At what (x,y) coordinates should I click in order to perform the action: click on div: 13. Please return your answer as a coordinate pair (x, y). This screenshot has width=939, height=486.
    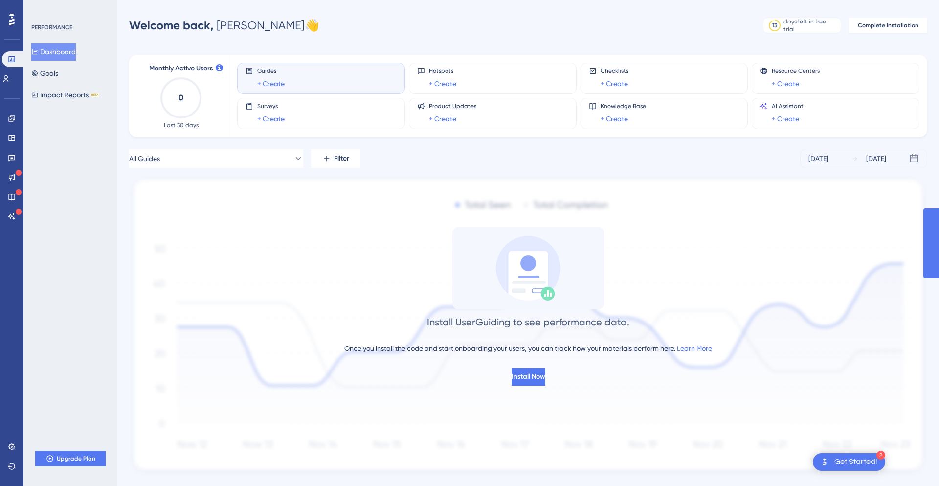
    Looking at the image, I should click on (775, 25).